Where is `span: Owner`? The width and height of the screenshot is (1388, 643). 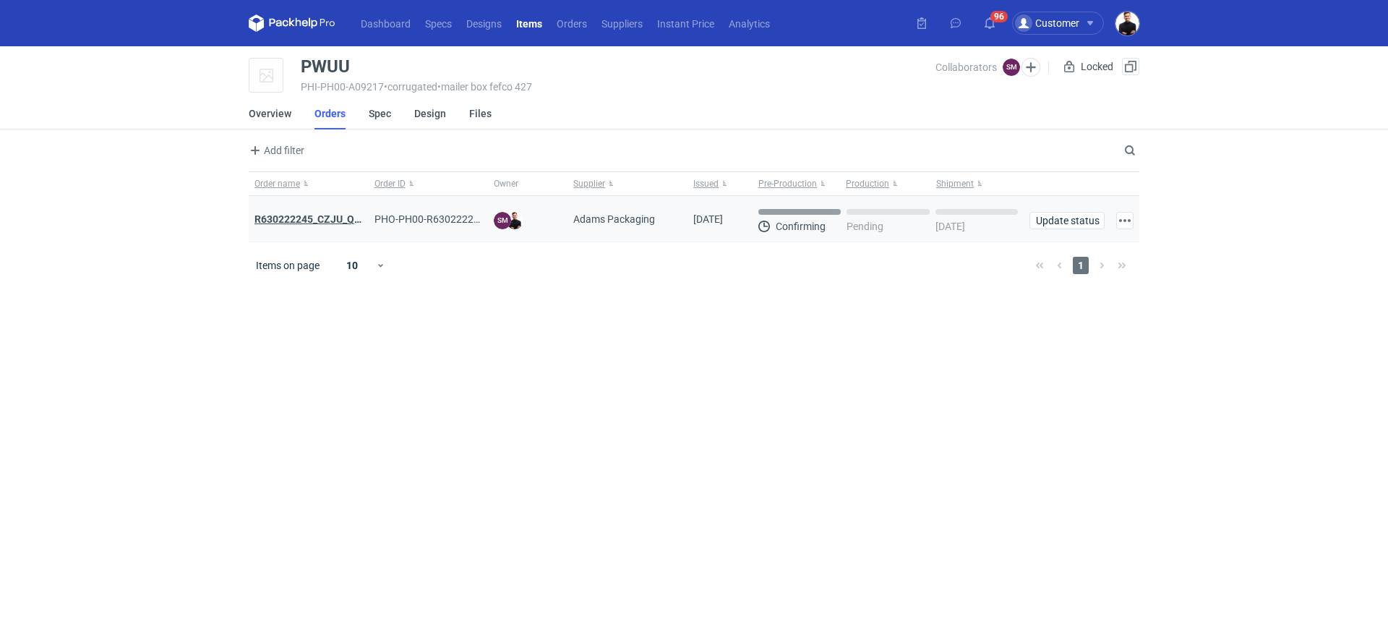 span: Owner is located at coordinates (506, 184).